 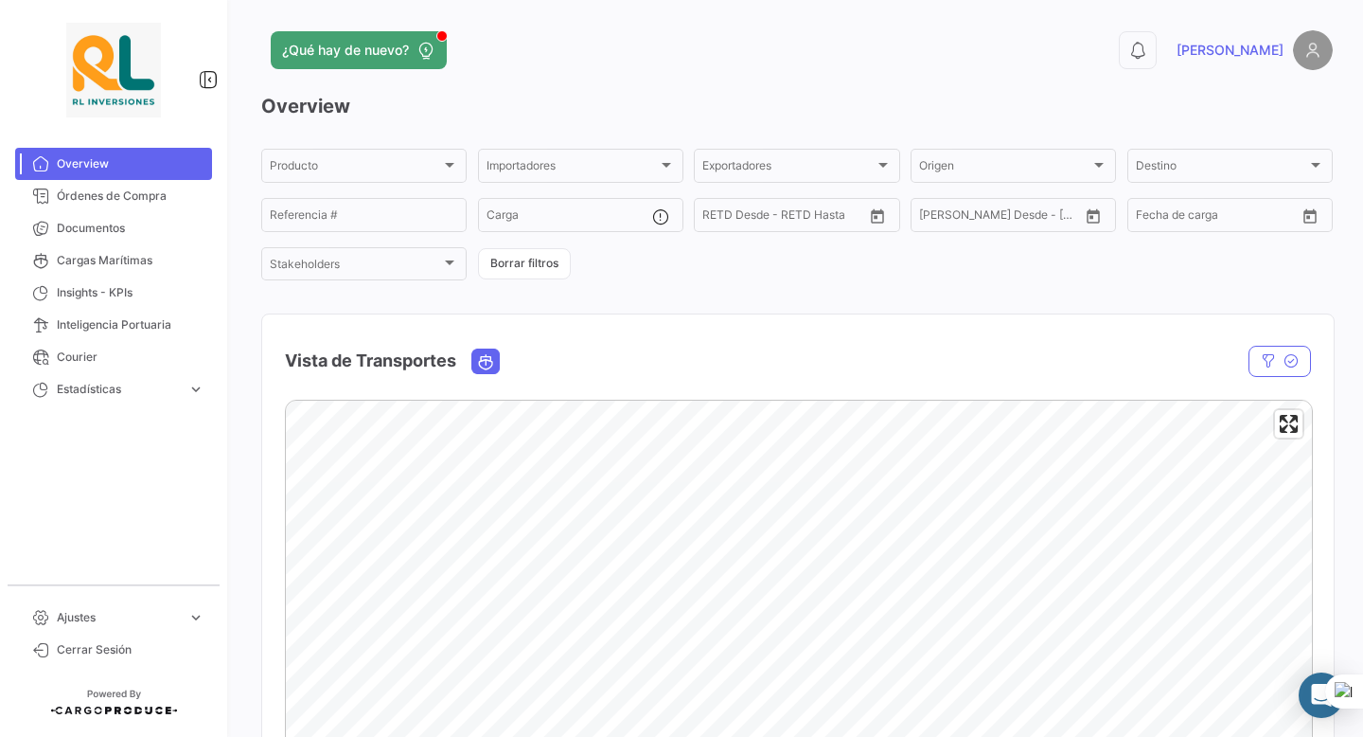 I want to click on div: Abrir Intercom Messenger, so click(x=1322, y=695).